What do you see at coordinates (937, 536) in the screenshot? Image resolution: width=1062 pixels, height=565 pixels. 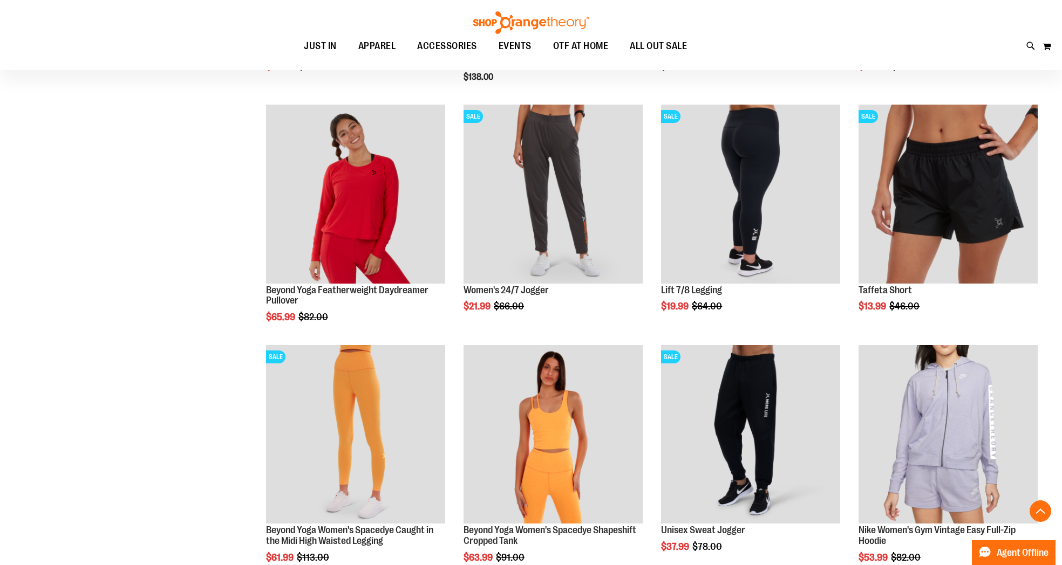 I see `a: Nike Women's Gym Vintage Easy Full-Zip Hoodie` at bounding box center [937, 536].